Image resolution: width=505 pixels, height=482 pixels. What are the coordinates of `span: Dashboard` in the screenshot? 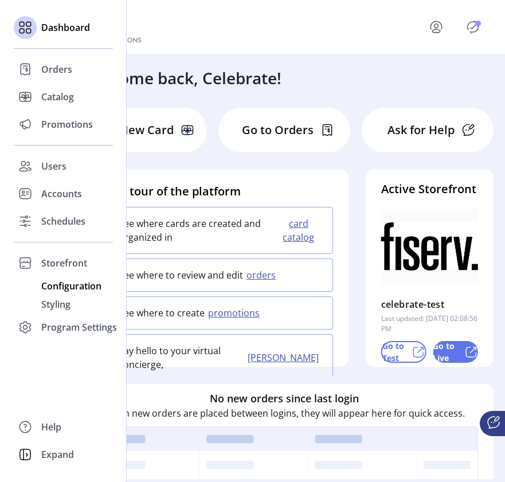 It's located at (65, 28).